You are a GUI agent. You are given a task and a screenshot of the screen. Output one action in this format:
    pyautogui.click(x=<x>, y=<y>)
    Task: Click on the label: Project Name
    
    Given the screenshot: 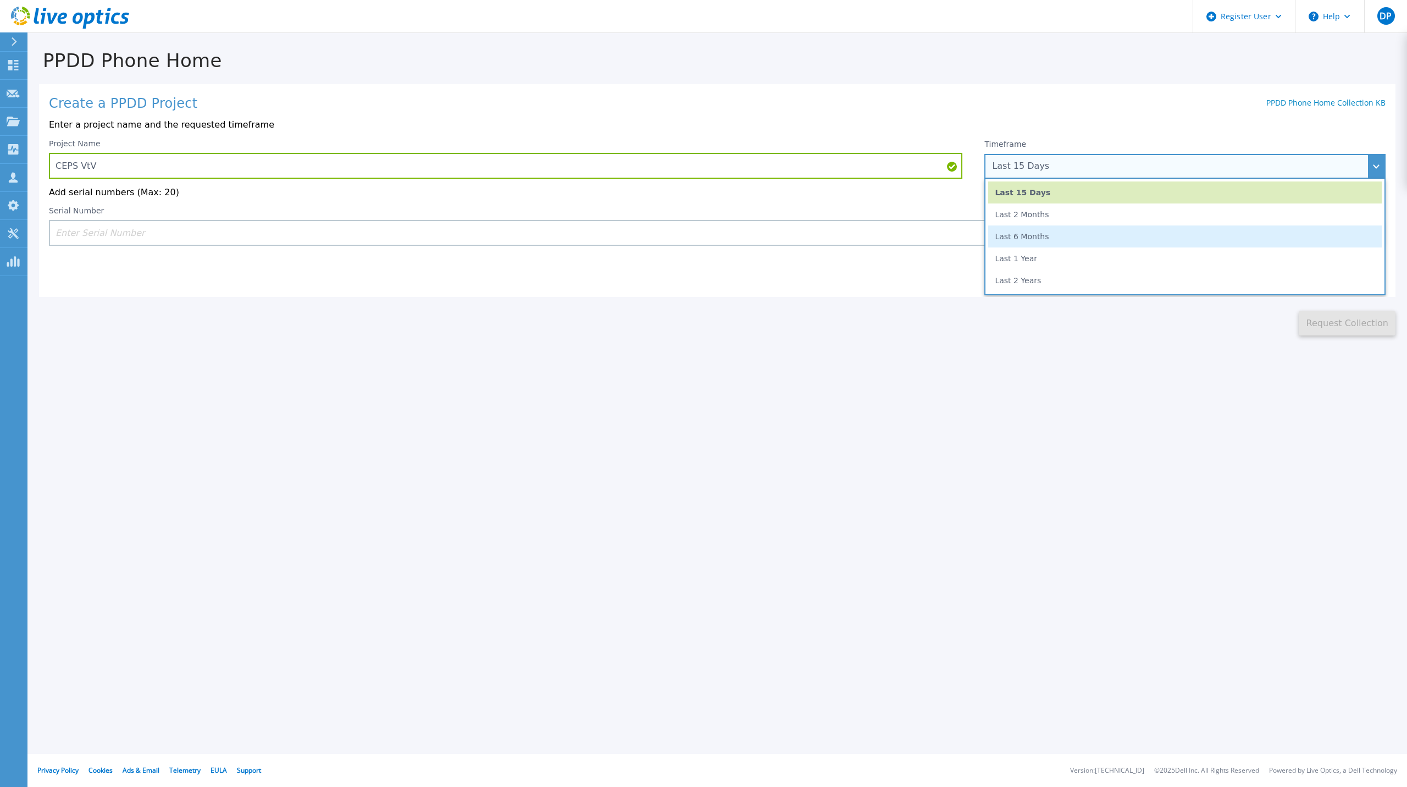 What is the action you would take?
    pyautogui.click(x=75, y=143)
    